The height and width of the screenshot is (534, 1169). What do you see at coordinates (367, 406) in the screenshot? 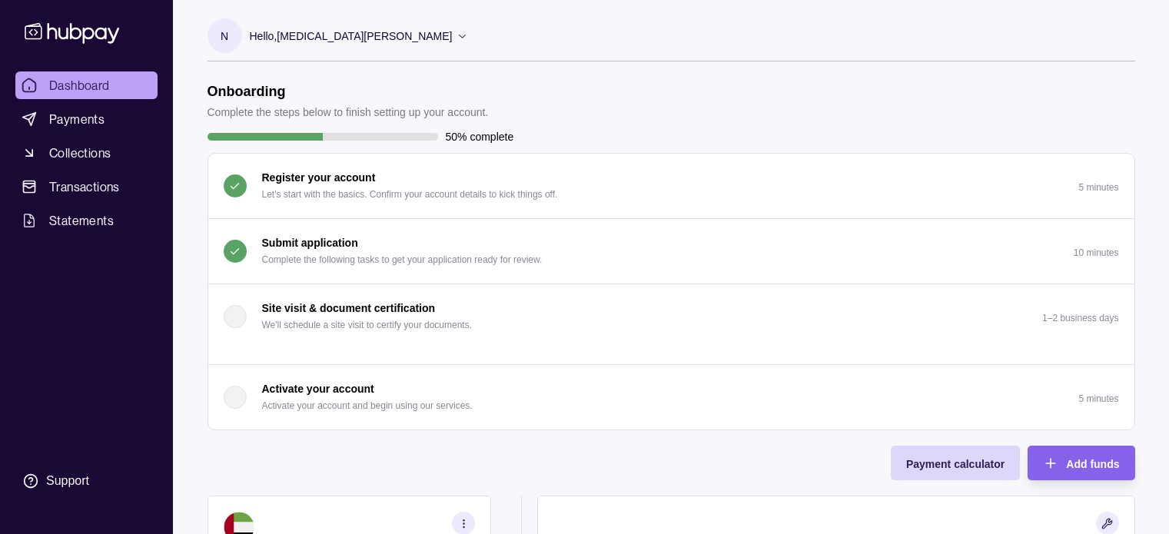
I see `p: Activate your account and begin using our services.` at bounding box center [367, 406].